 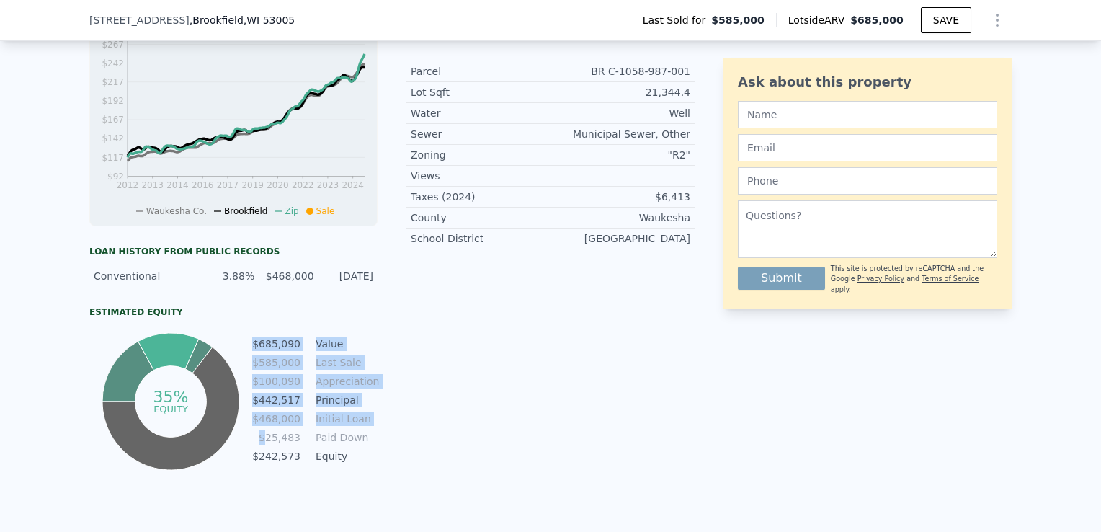 I want to click on button: SAVE, so click(x=946, y=20).